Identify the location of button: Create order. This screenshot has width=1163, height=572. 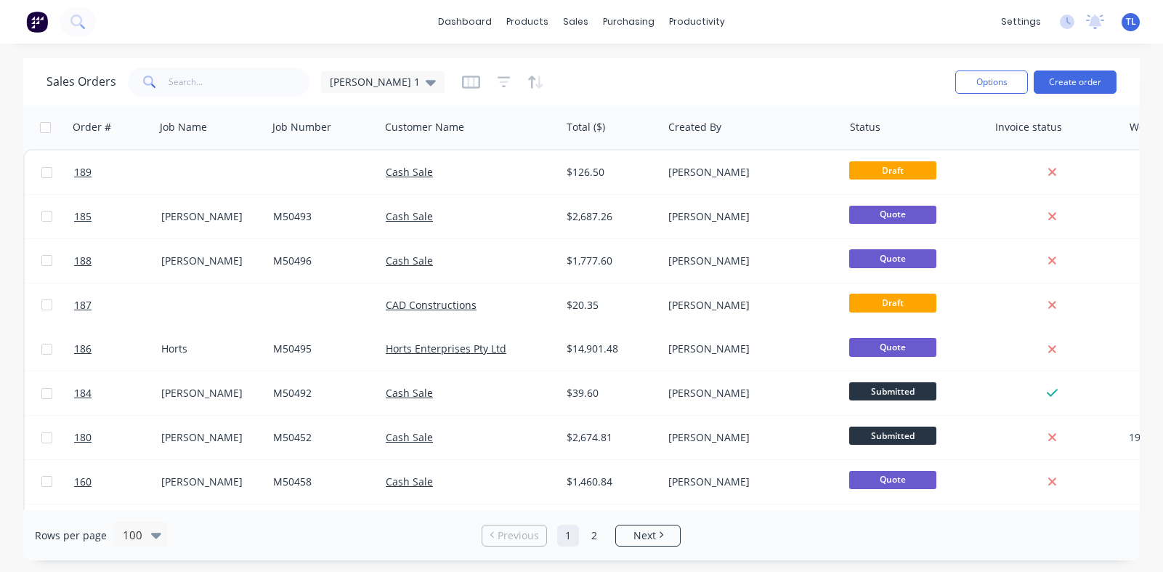
(1075, 82).